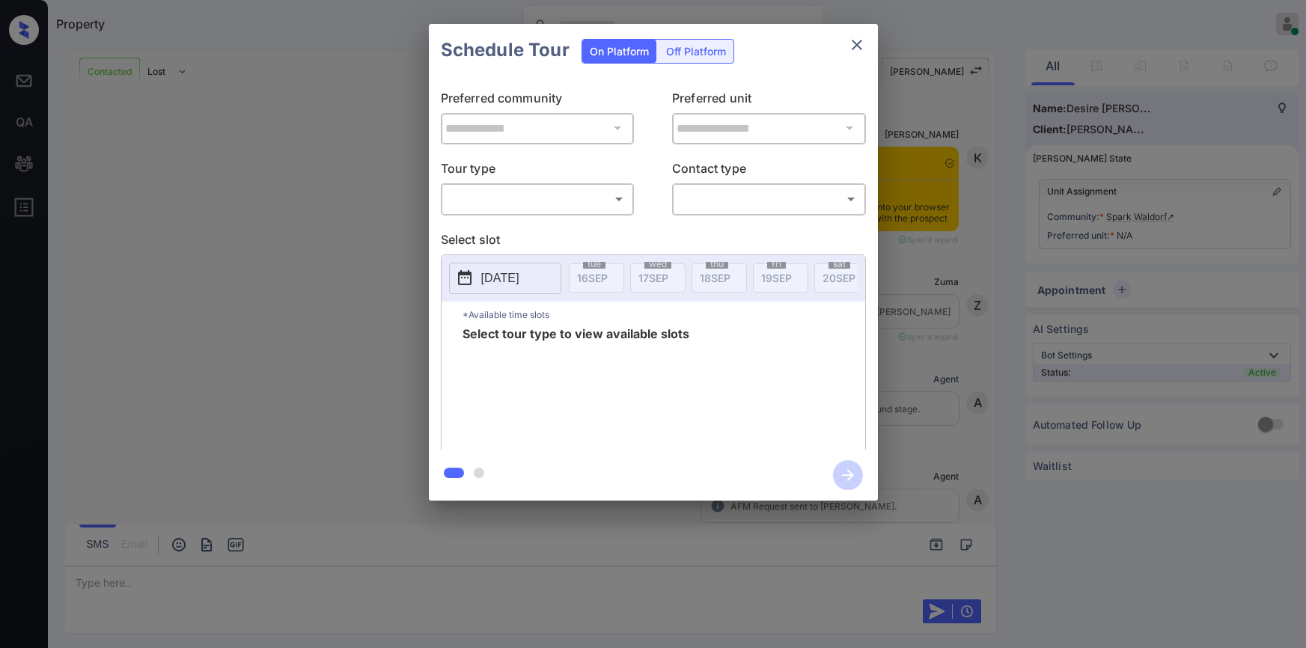  What do you see at coordinates (664, 314) in the screenshot?
I see `p: *Available time slots` at bounding box center [664, 314].